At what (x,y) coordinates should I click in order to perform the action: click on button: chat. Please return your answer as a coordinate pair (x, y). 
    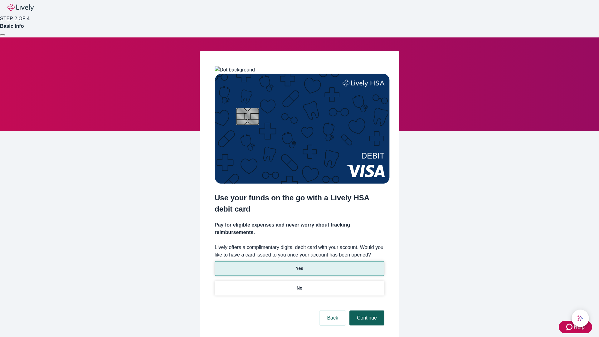
    Looking at the image, I should click on (580, 318).